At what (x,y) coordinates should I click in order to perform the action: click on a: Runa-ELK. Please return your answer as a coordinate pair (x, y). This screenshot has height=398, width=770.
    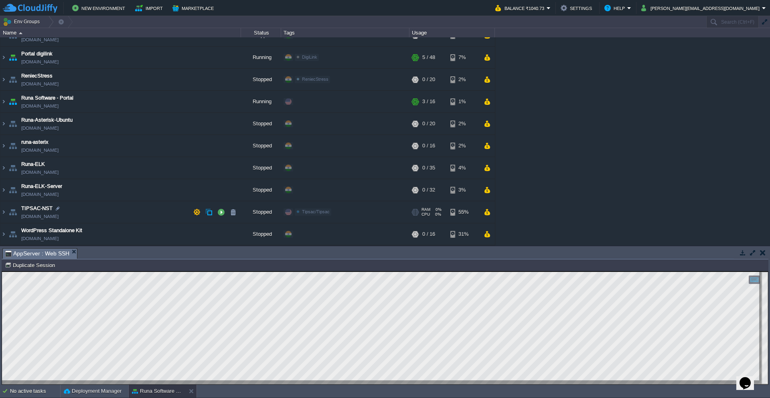
    Looking at the image, I should click on (33, 164).